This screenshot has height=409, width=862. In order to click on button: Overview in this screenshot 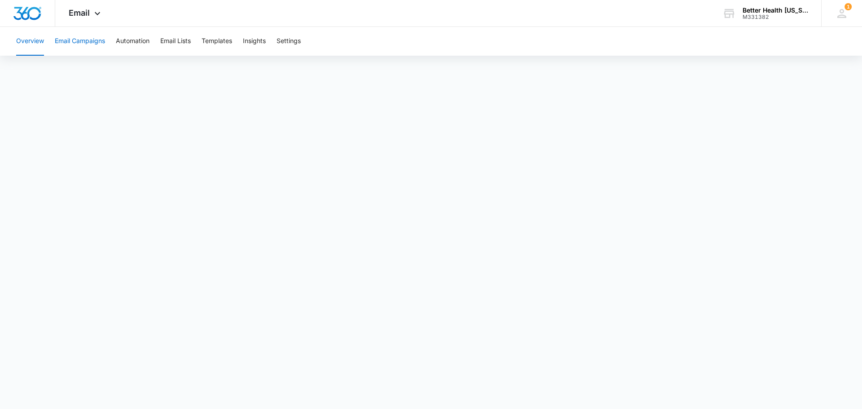, I will do `click(30, 41)`.